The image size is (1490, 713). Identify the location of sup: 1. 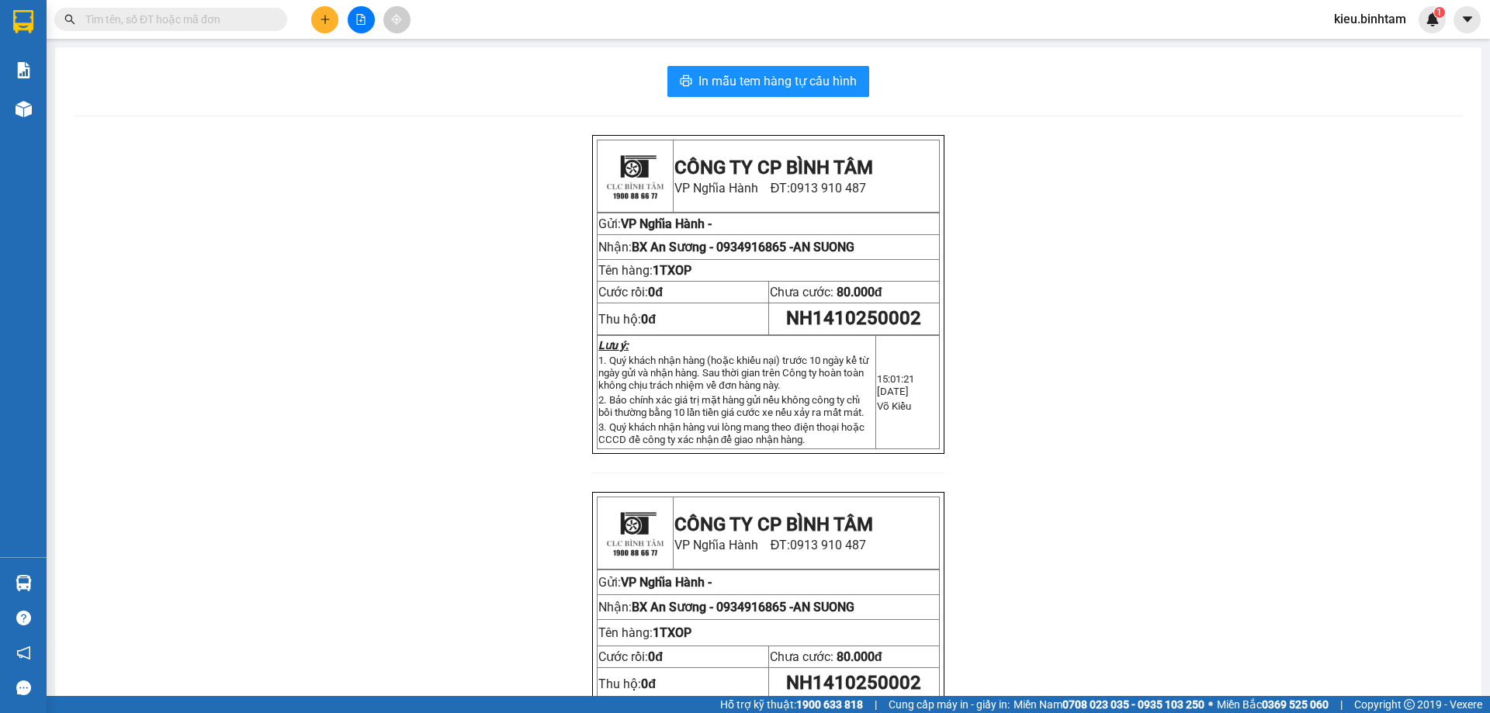
(1439, 12).